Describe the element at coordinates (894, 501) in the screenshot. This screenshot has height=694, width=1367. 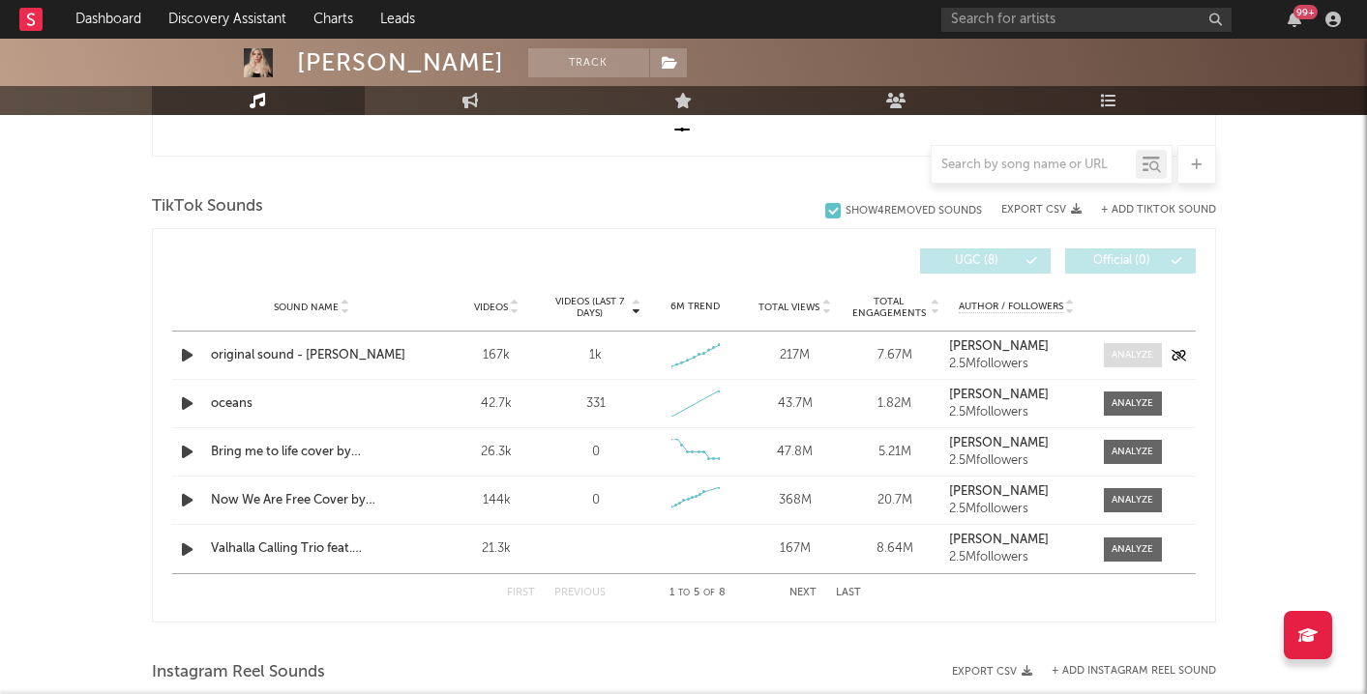
I see `div: 20.7M` at that location.